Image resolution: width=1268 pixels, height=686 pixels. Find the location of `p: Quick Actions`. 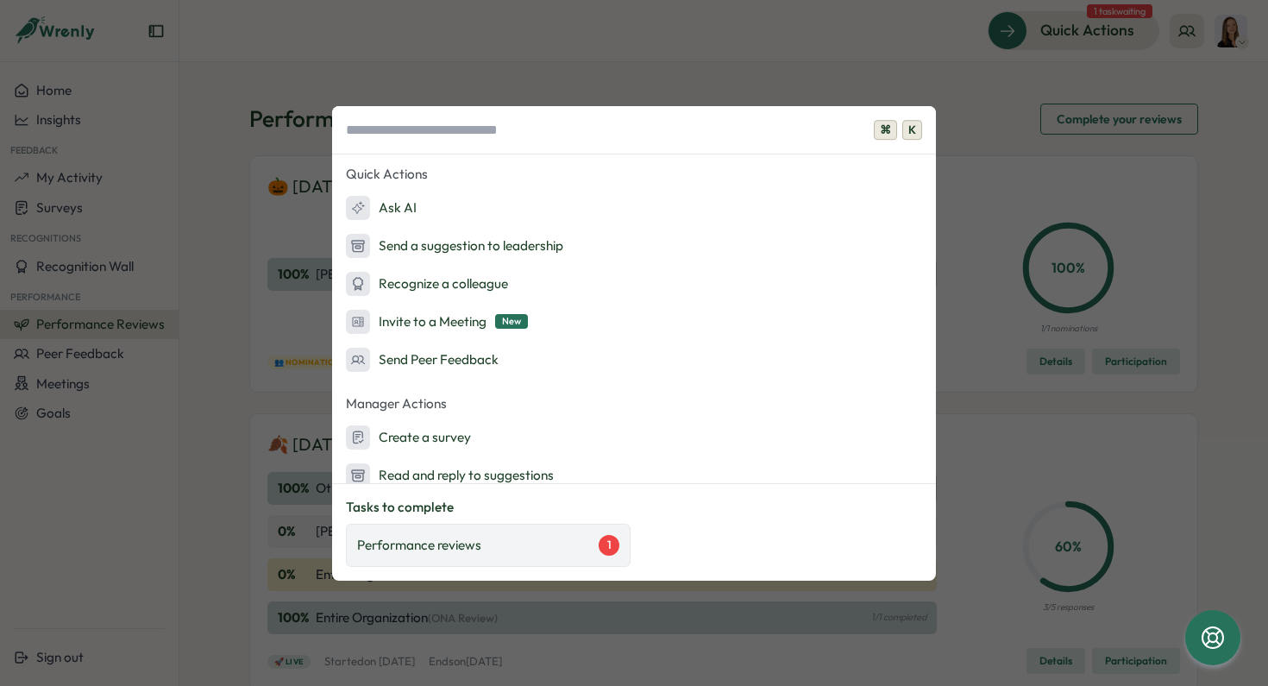

p: Quick Actions is located at coordinates (634, 174).